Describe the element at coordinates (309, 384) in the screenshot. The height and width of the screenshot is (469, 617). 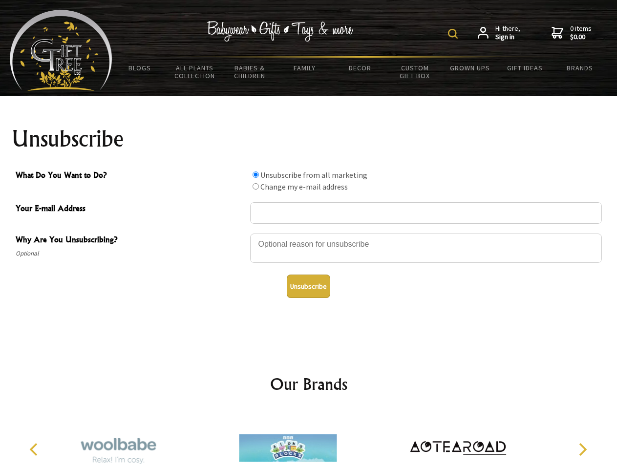
I see `h2: Our Brands` at that location.